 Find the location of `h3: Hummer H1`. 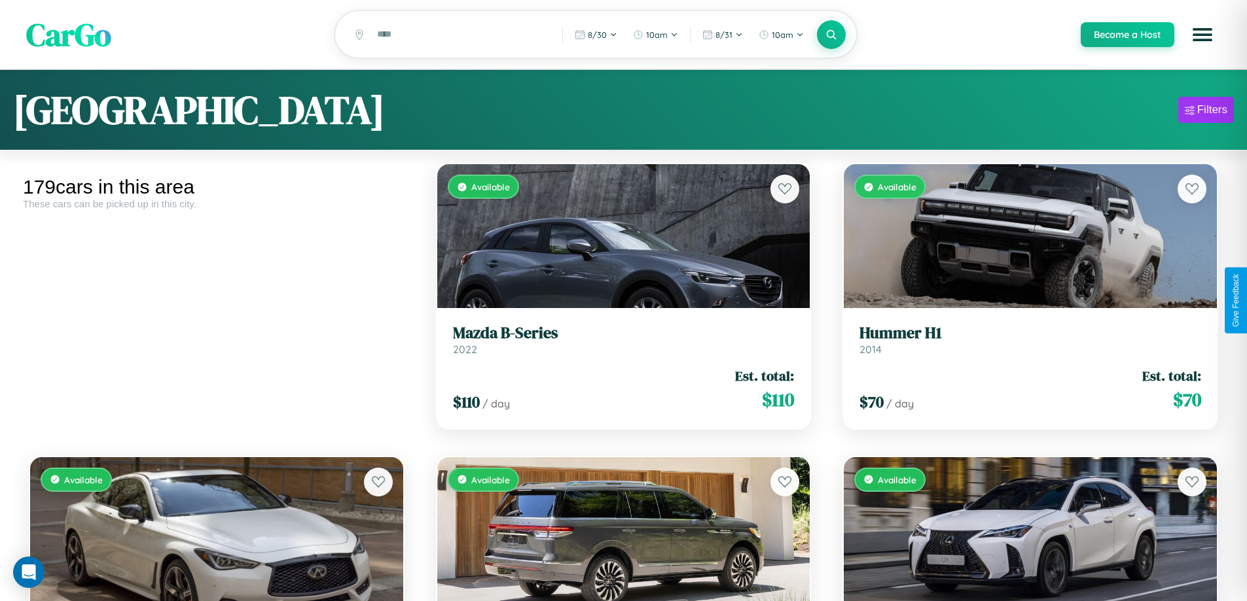

h3: Hummer H1 is located at coordinates (1030, 333).